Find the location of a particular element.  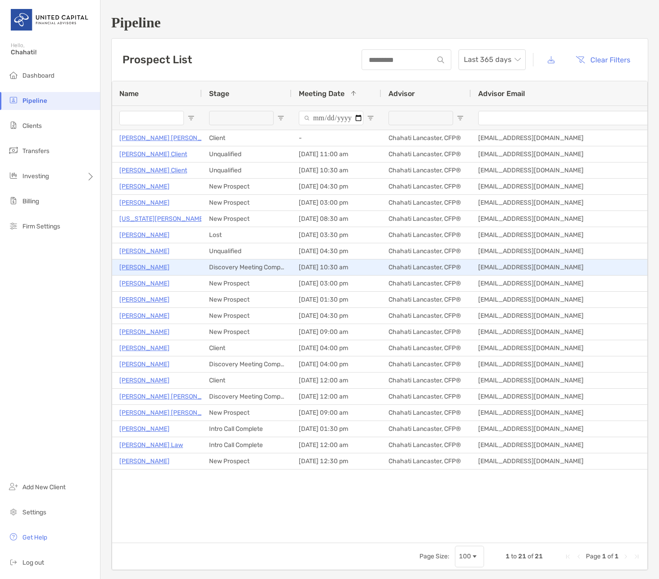

img: settings icon is located at coordinates (13, 511).